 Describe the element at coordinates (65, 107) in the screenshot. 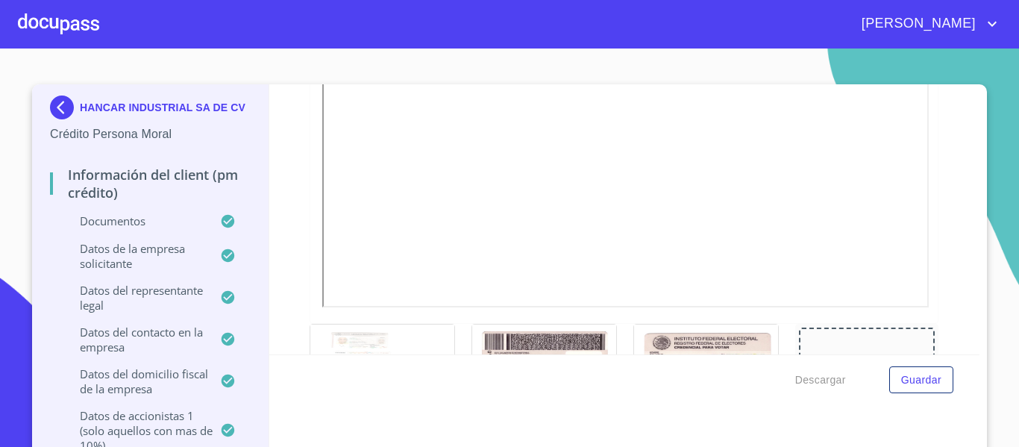

I see `img: Docupass spot blue` at that location.